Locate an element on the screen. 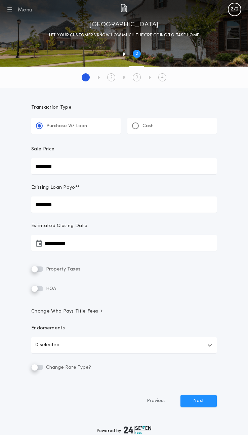  button: Change Who Pays Title Fees is located at coordinates (124, 311).